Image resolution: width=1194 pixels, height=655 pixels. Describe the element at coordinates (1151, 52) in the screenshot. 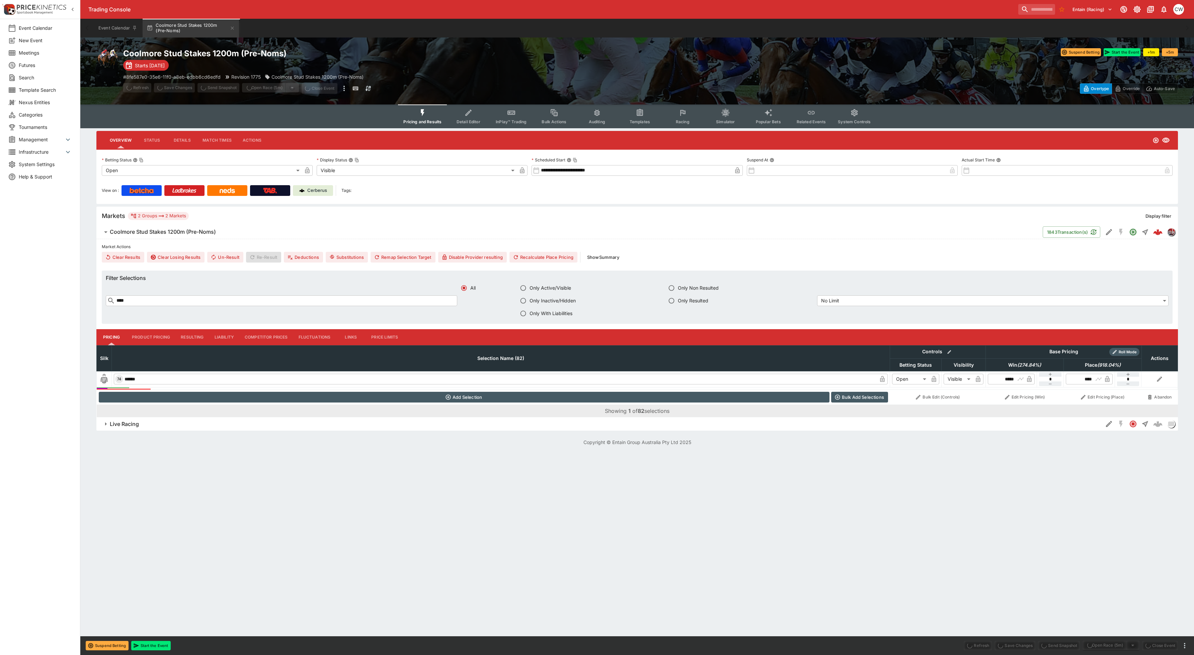

I see `button: +1m` at that location.